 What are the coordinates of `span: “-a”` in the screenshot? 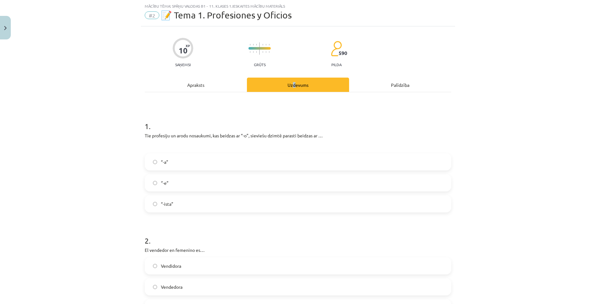 It's located at (164, 162).